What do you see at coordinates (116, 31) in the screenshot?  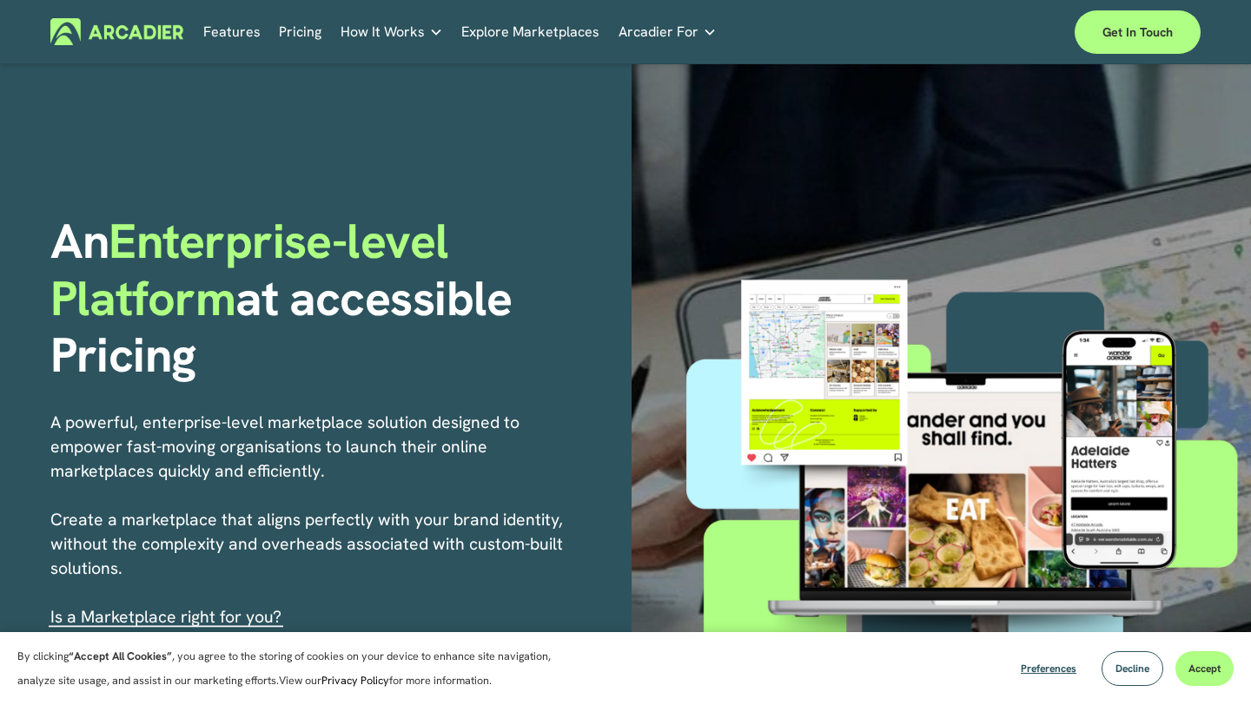 I see `img: Arcadier` at bounding box center [116, 31].